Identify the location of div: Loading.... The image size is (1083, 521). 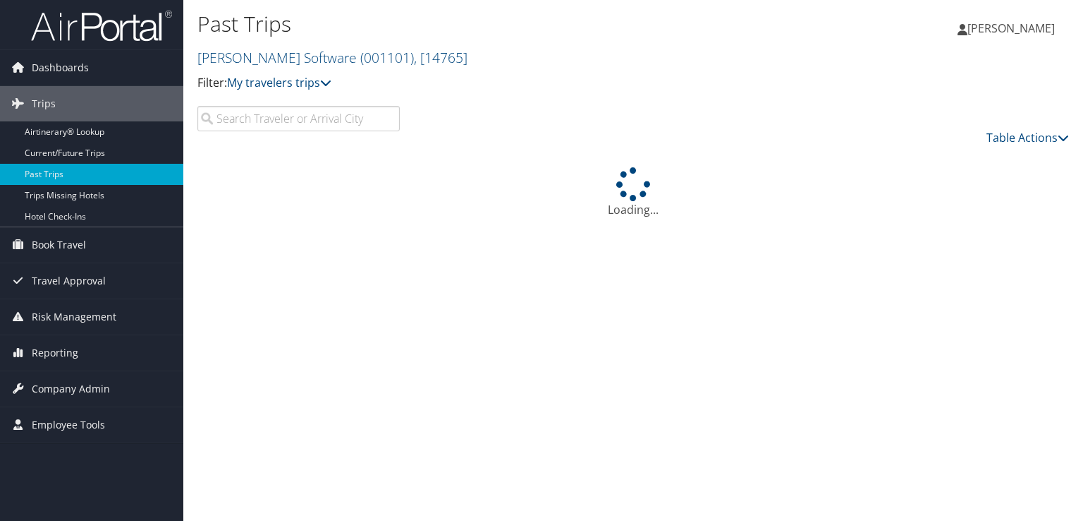
(633, 193).